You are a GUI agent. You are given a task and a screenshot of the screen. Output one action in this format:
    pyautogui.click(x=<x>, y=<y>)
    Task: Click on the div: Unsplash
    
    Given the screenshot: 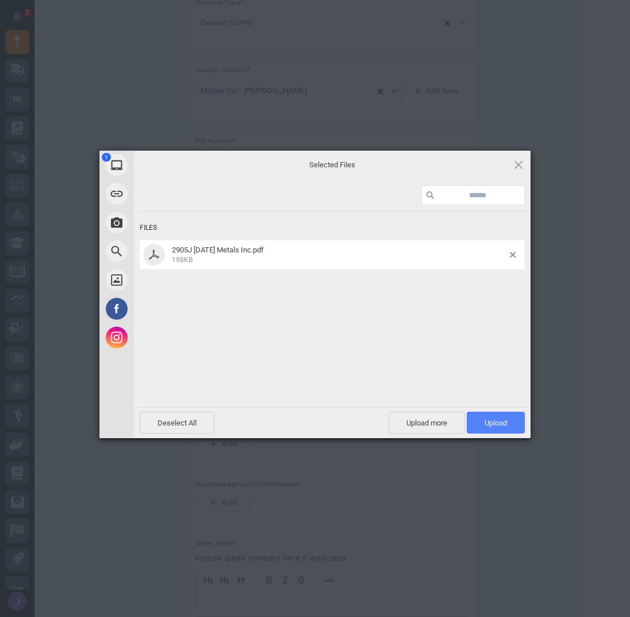 What is the action you would take?
    pyautogui.click(x=168, y=280)
    